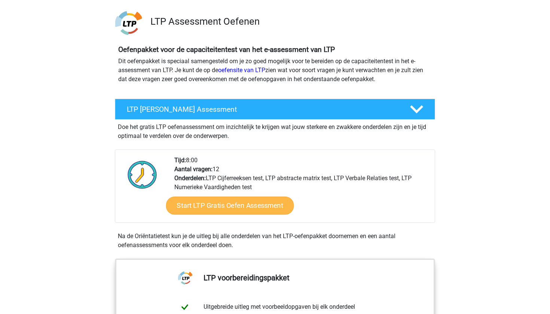 Image resolution: width=550 pixels, height=314 pixels. Describe the element at coordinates (230, 206) in the screenshot. I see `a: Start LTP Gratis Oefen Assessment` at that location.